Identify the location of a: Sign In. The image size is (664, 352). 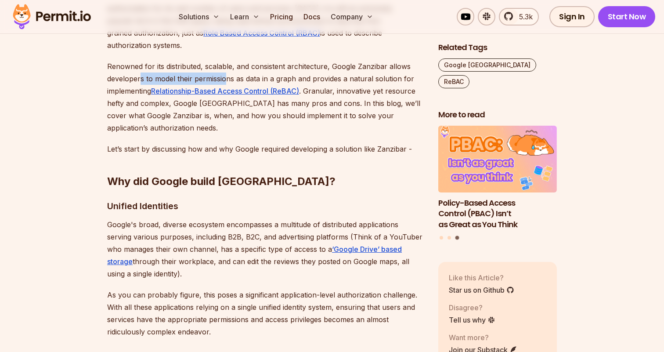
(572, 17).